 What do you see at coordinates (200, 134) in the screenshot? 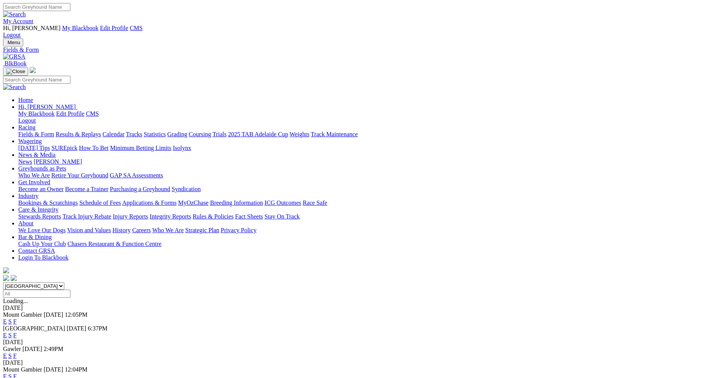
I see `a: Coursing` at bounding box center [200, 134].